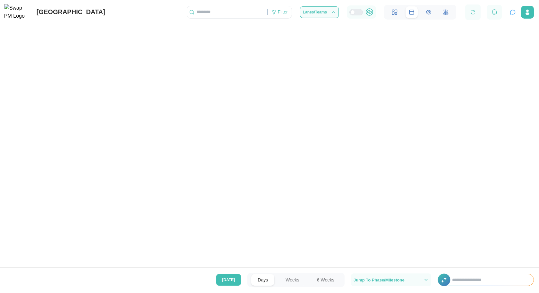  I want to click on button: 6 Weeks, so click(325, 280).